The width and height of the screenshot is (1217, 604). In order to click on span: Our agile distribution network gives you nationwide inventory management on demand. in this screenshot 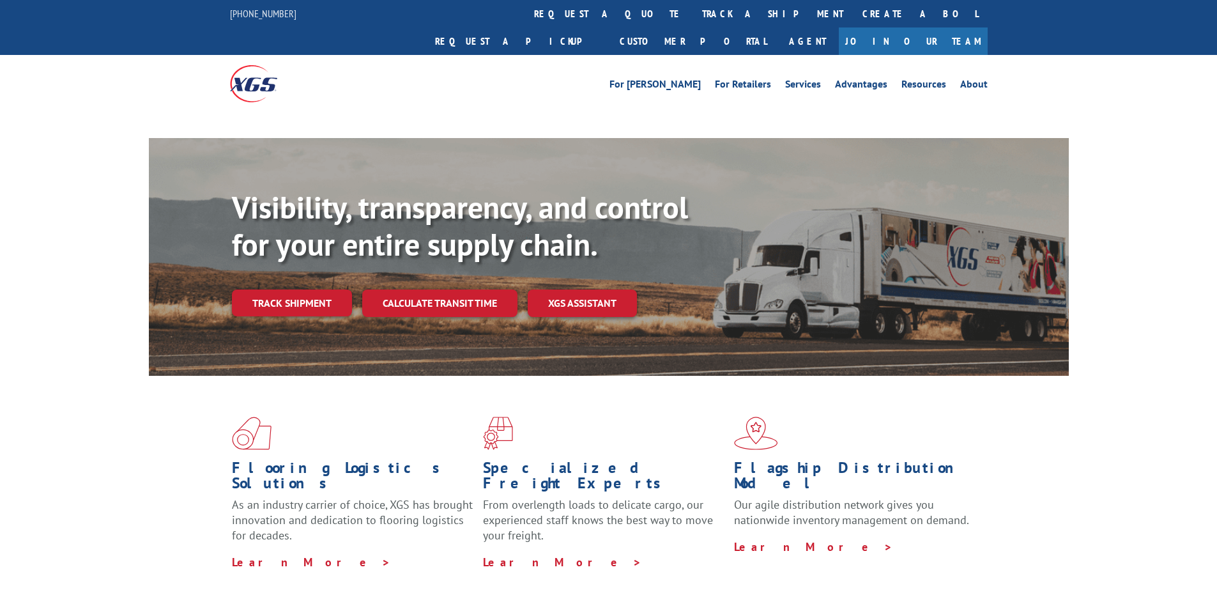, I will do `click(852, 512)`.